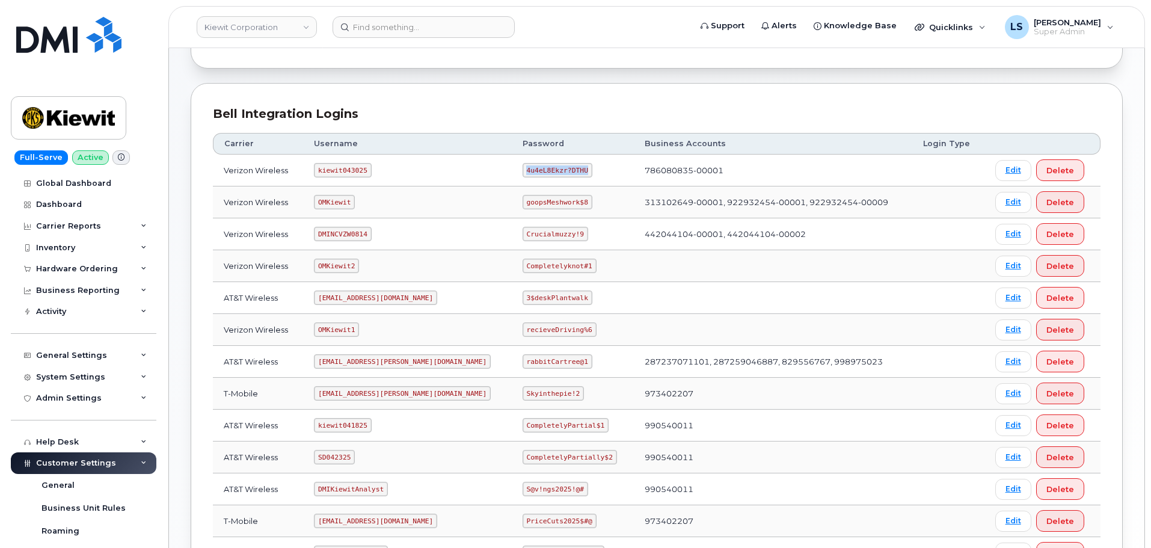 This screenshot has height=548, width=1151. What do you see at coordinates (559, 330) in the screenshot?
I see `code: recieveDriving%6` at bounding box center [559, 330].